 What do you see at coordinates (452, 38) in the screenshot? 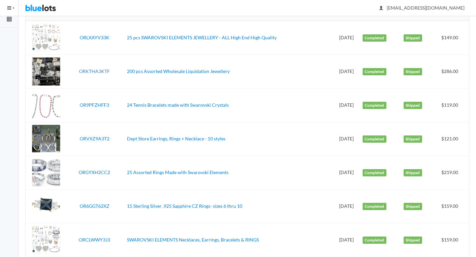
I see `td: $149.00` at bounding box center [452, 38].